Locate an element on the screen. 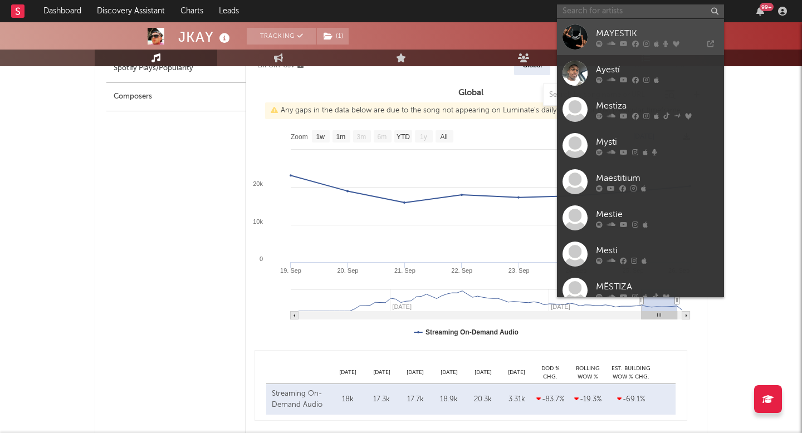 The image size is (802, 433). button: 99+ is located at coordinates (760, 11).